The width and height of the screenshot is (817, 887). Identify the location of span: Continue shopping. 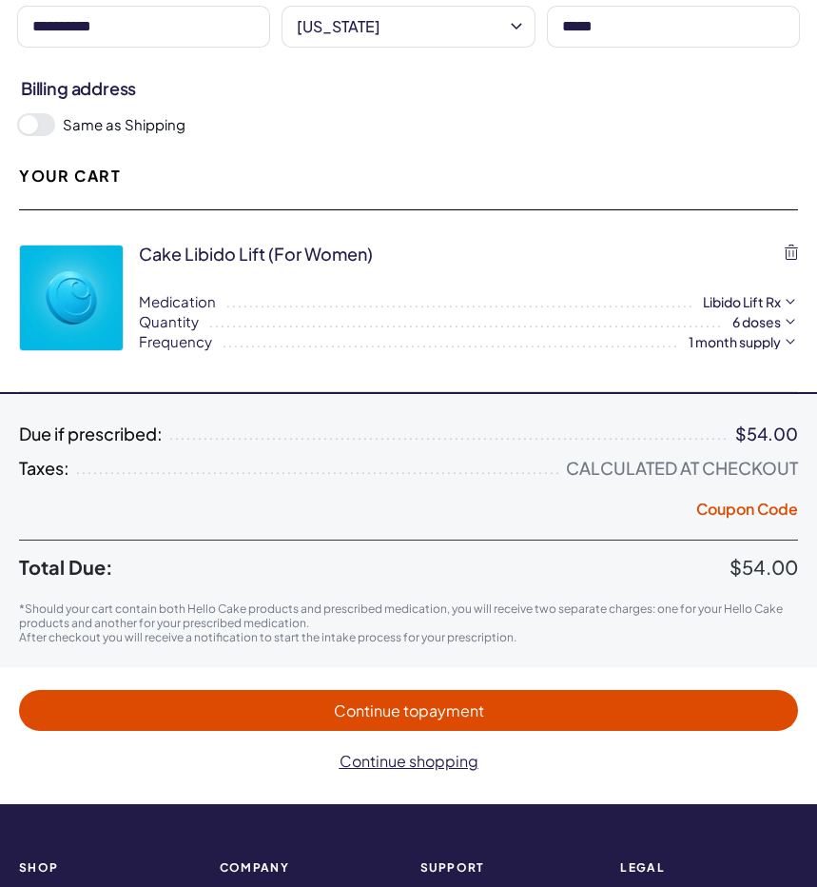
(409, 760).